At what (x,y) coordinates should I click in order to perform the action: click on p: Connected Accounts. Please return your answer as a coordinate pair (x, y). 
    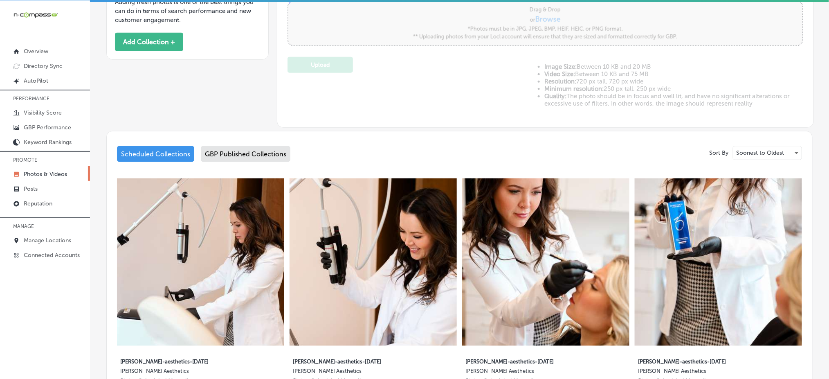
    Looking at the image, I should click on (52, 255).